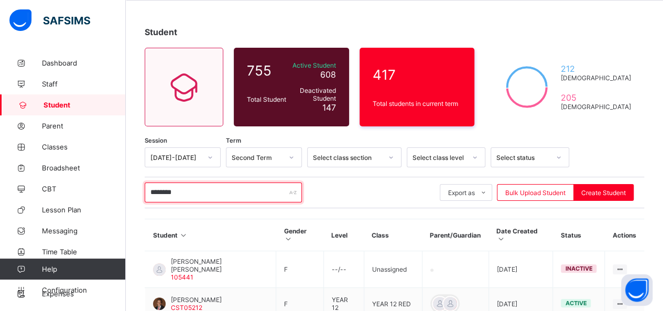  Describe the element at coordinates (523, 157) in the screenshot. I see `div: Select status` at that location.